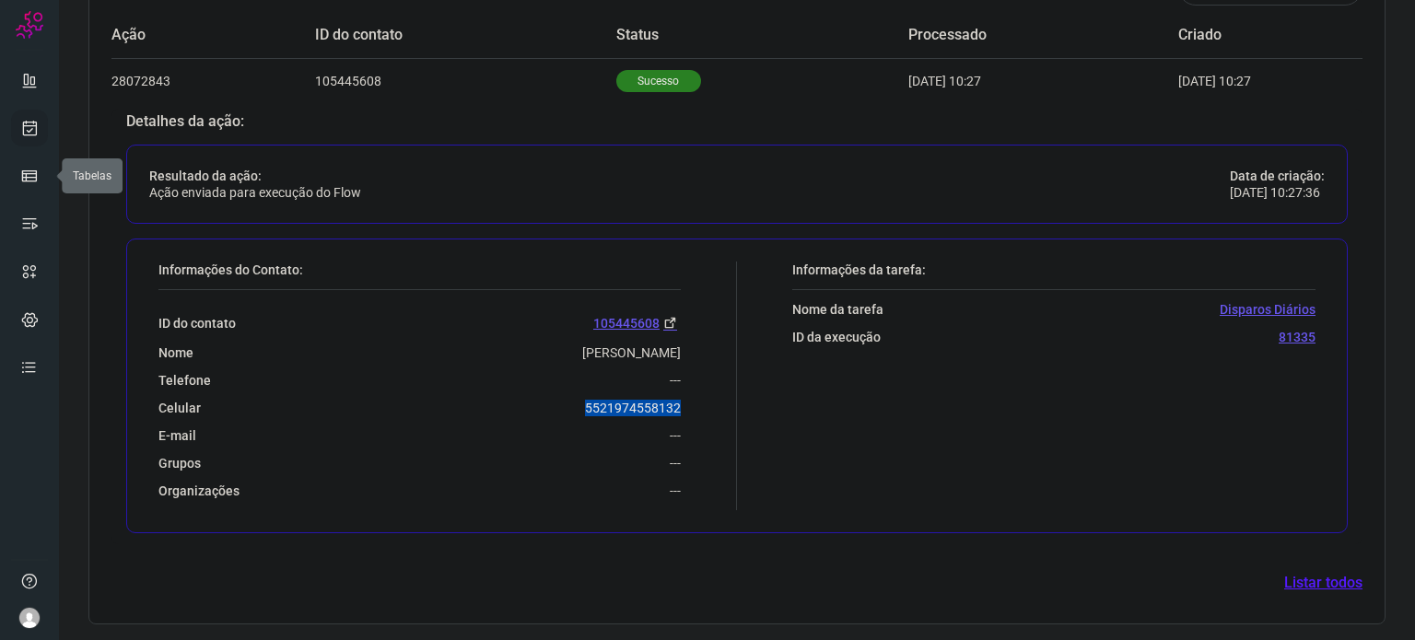 The image size is (1415, 640). What do you see at coordinates (213, 35) in the screenshot?
I see `td: Ação` at bounding box center [213, 35].